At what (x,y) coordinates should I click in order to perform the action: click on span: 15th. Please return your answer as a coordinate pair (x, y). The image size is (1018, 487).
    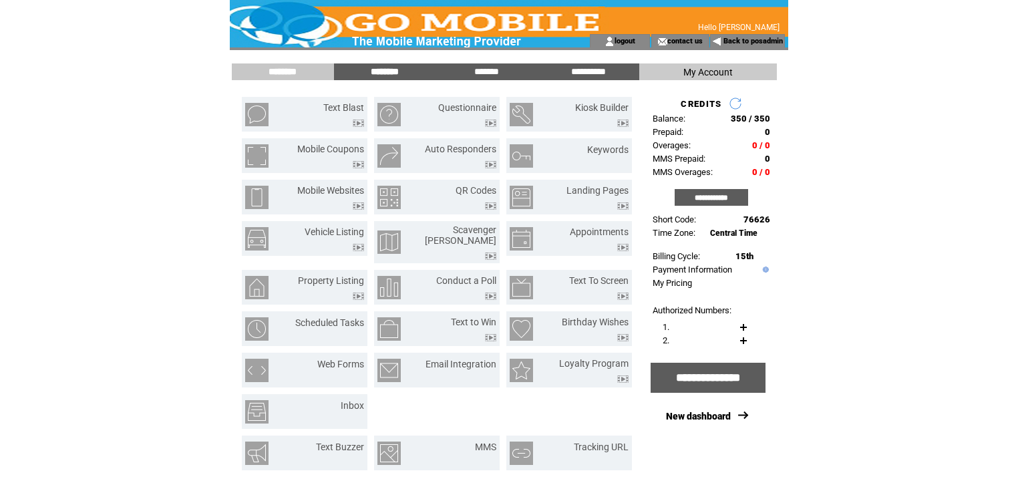
    Looking at the image, I should click on (744, 256).